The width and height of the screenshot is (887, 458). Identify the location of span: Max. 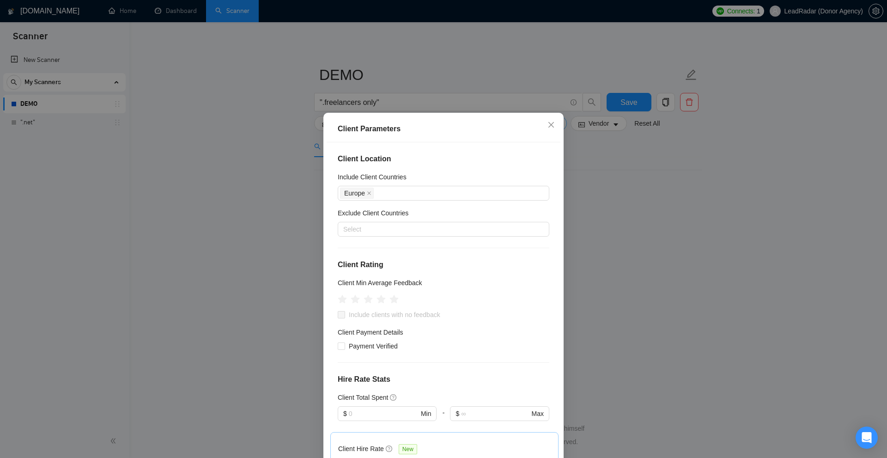
(538, 414).